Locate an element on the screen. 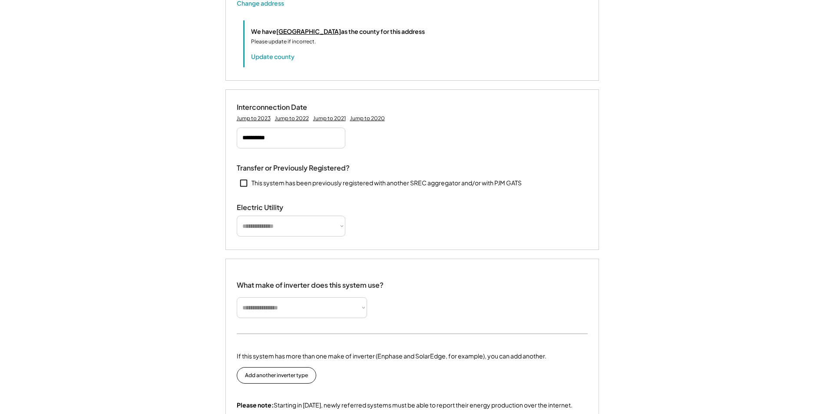  div: Jump to 2020 is located at coordinates (367, 119).